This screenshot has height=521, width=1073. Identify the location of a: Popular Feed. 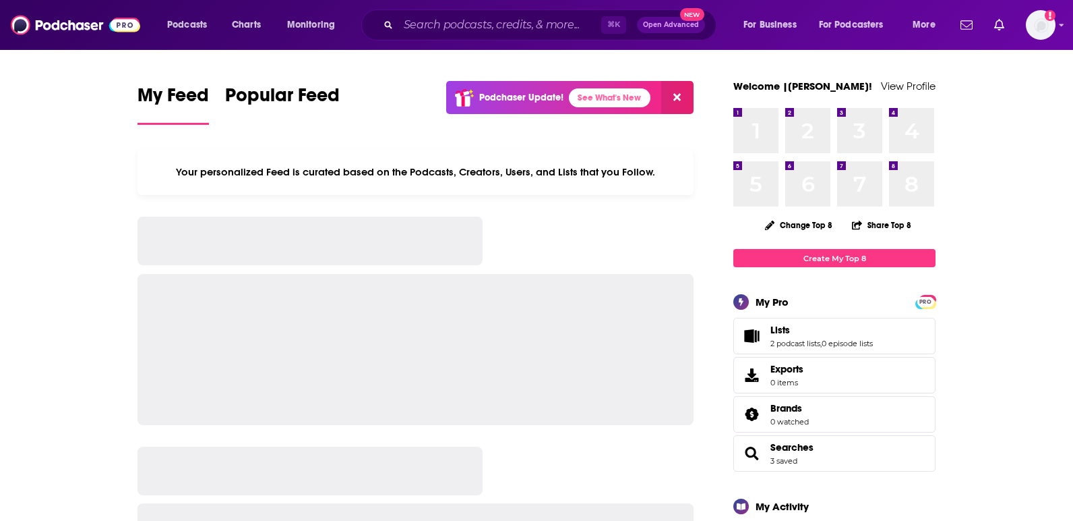
(283, 104).